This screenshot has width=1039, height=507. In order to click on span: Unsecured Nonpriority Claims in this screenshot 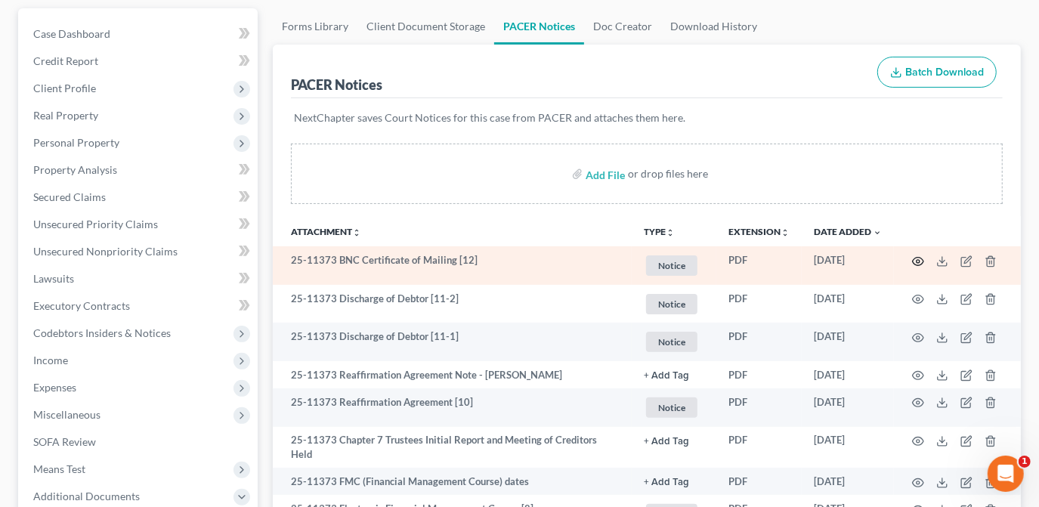, I will do `click(105, 251)`.